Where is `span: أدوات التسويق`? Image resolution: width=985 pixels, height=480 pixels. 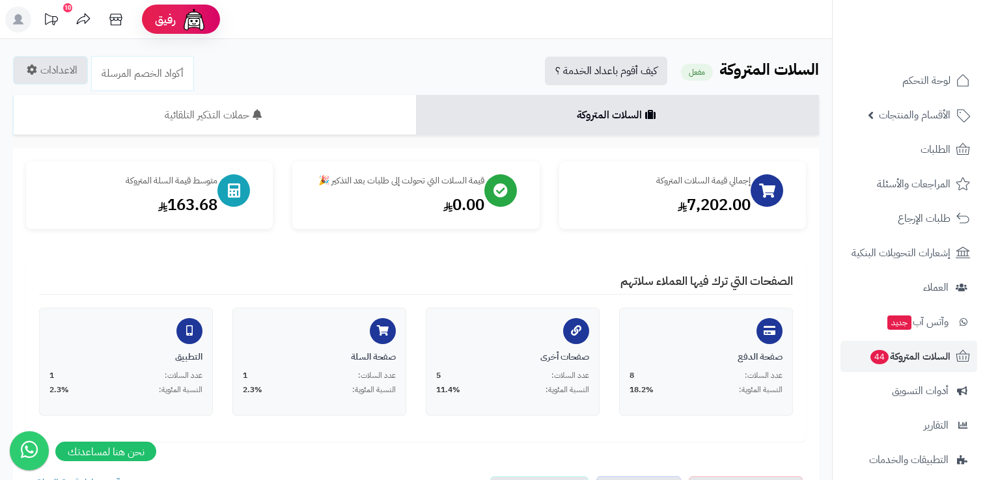 span: أدوات التسويق is located at coordinates (920, 391).